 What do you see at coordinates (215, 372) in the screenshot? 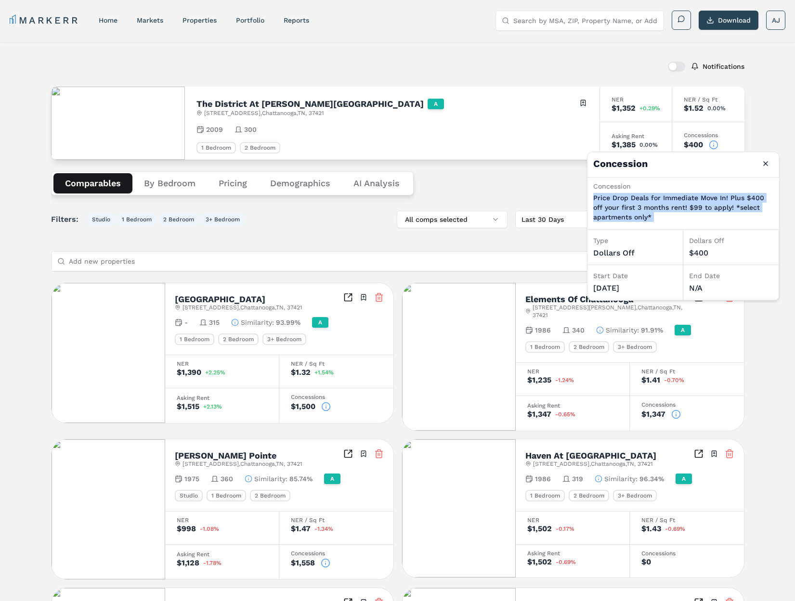
I see `span: +2.25%` at bounding box center [215, 372].